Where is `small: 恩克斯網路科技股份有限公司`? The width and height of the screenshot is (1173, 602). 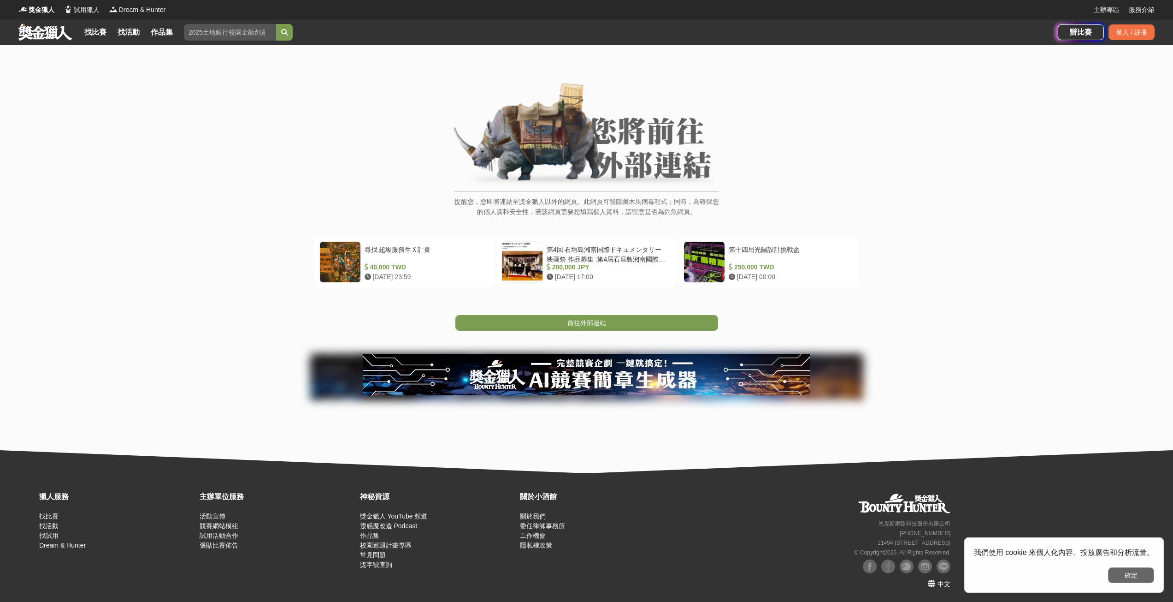 small: 恩克斯網路科技股份有限公司 is located at coordinates (915, 523).